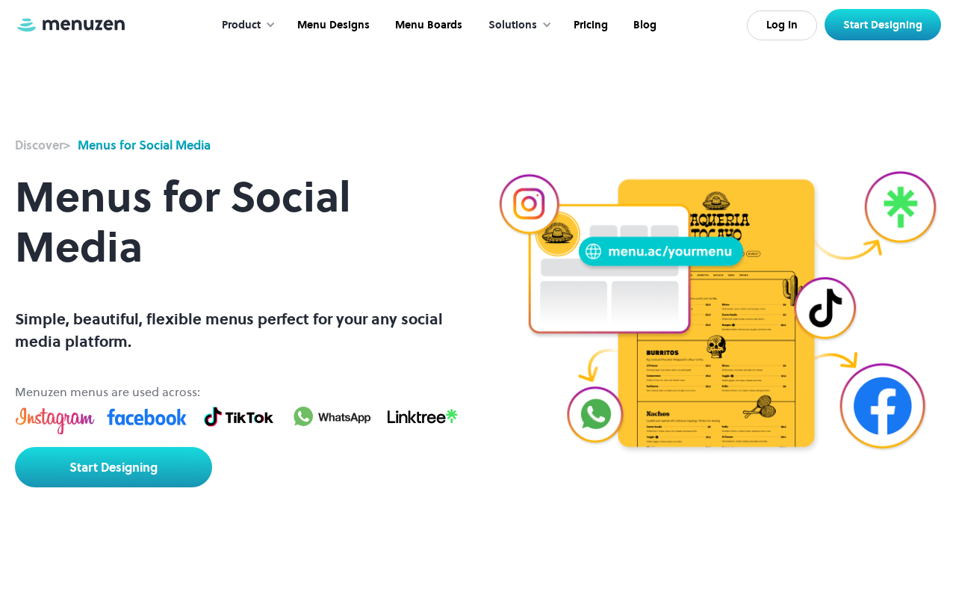 Image resolution: width=956 pixels, height=598 pixels. I want to click on div: Menuzen menus are used across:, so click(239, 391).